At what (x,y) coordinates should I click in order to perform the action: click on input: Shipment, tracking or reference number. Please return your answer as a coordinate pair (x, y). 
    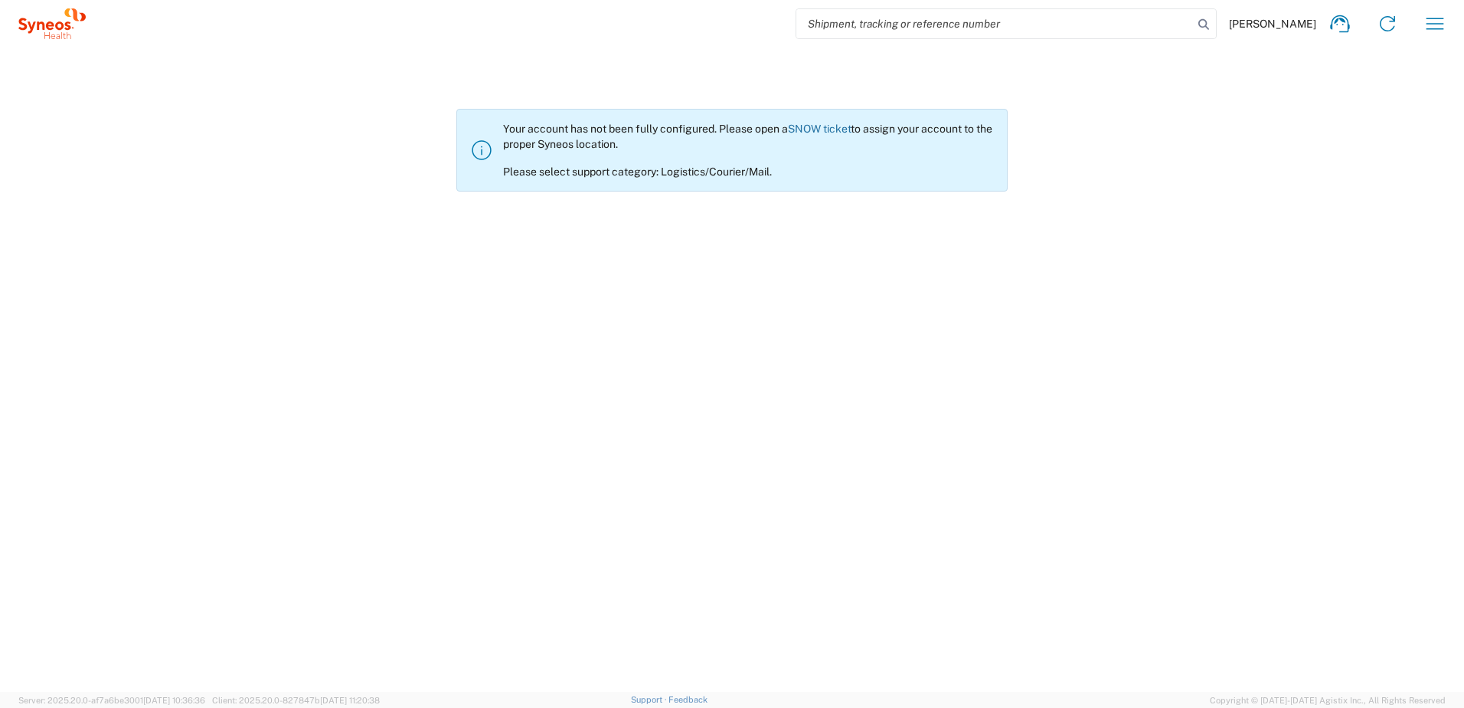
    Looking at the image, I should click on (995, 24).